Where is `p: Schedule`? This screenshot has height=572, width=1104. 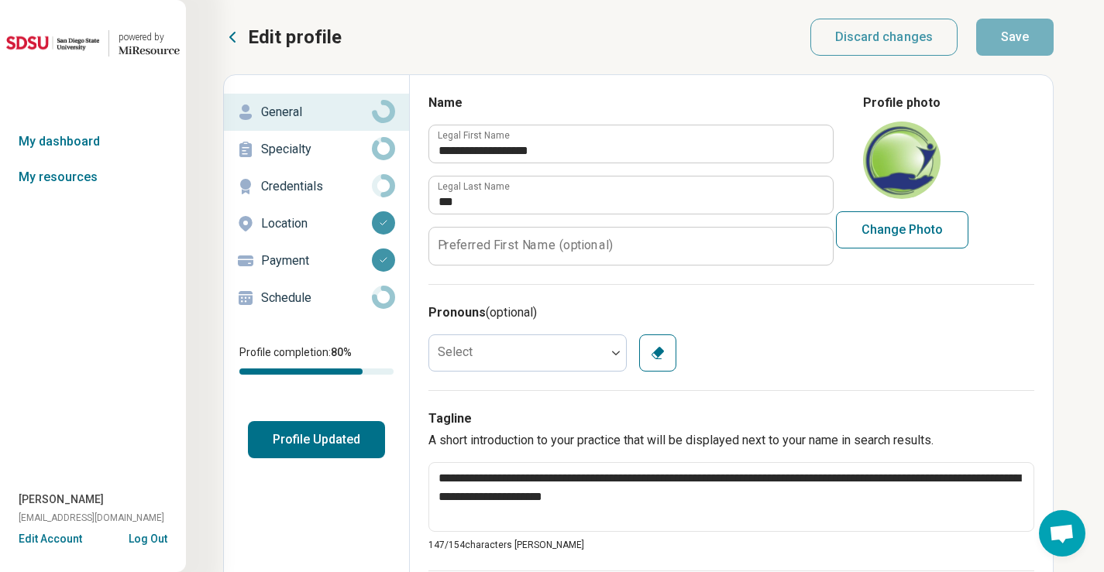
p: Schedule is located at coordinates (316, 298).